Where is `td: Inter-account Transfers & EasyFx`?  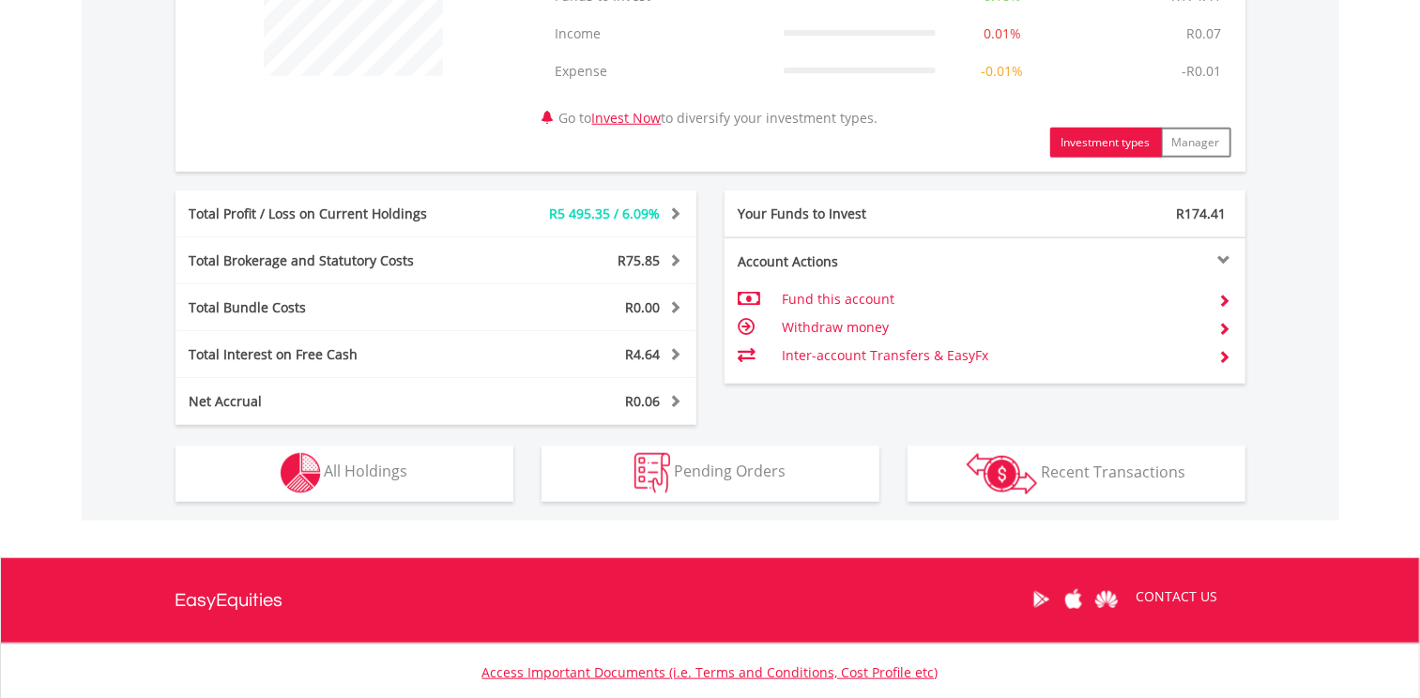
td: Inter-account Transfers & EasyFx is located at coordinates (992, 356).